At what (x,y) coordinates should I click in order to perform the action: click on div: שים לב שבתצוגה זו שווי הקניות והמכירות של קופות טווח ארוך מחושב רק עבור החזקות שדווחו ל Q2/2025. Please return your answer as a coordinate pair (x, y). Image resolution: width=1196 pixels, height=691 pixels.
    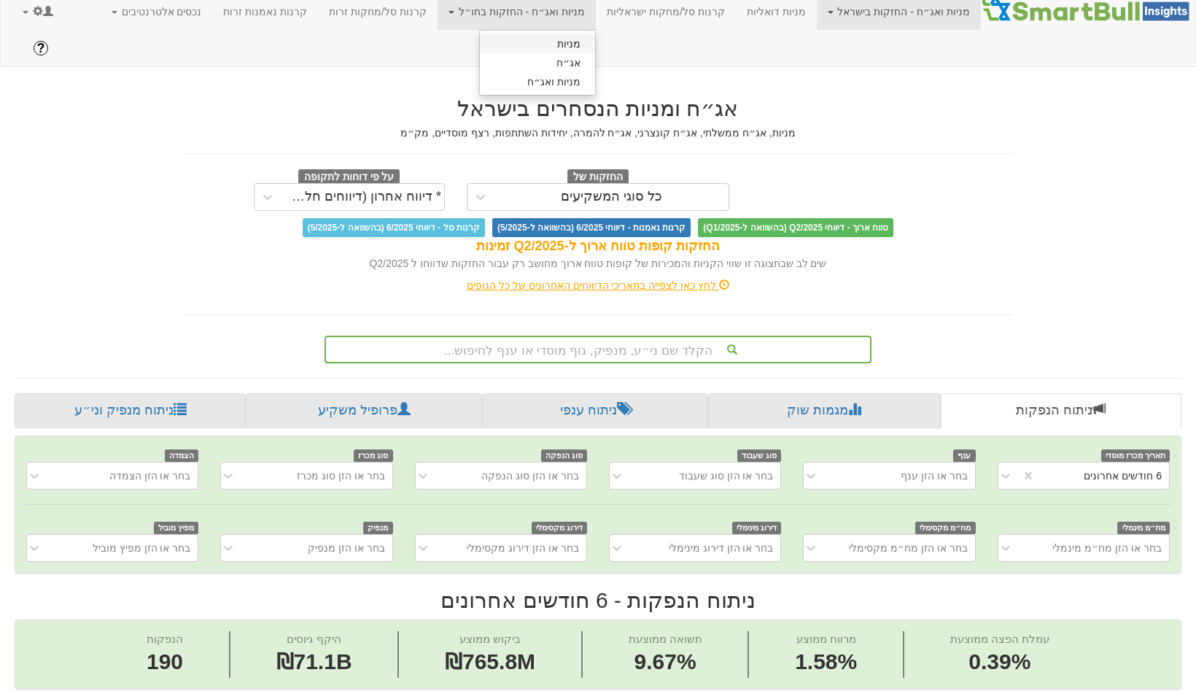
    Looking at the image, I should click on (598, 263).